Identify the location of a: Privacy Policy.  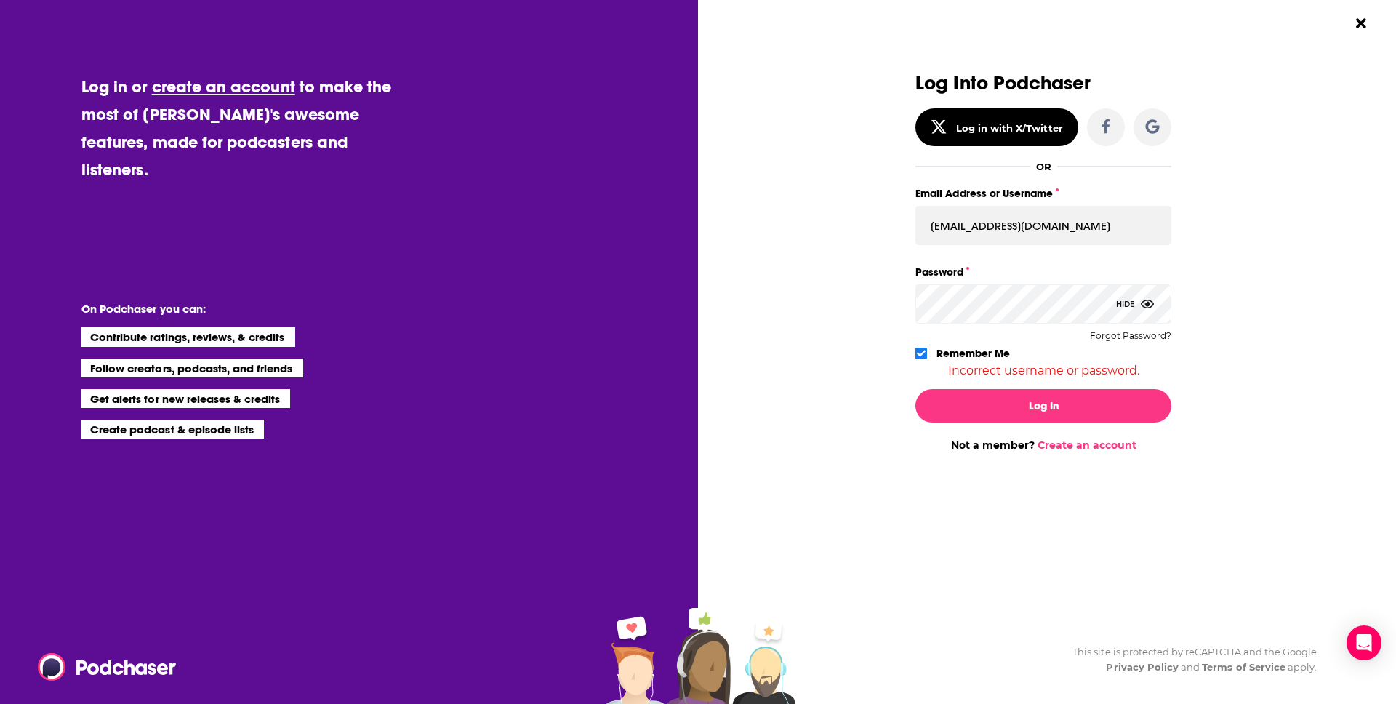
(1142, 667).